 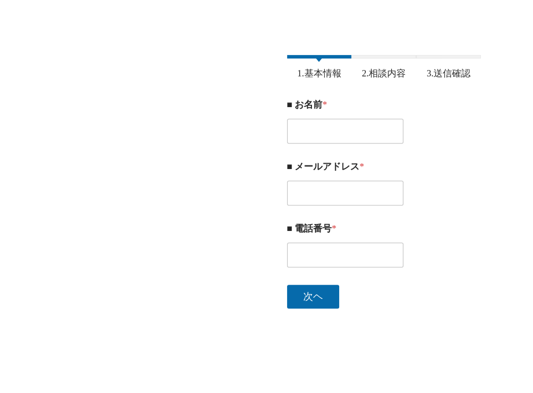 I want to click on label: ■ お名前, so click(x=385, y=104).